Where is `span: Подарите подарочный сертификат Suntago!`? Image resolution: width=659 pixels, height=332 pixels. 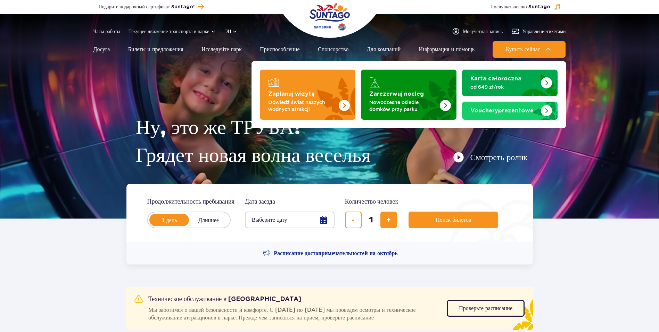 span: Подарите подарочный сертификат Suntago! is located at coordinates (147, 7).